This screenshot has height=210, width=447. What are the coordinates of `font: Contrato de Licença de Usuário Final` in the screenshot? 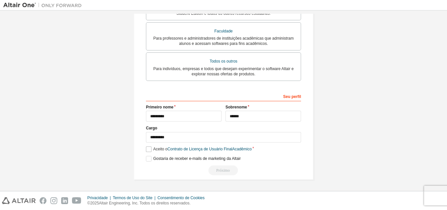 It's located at (200, 149).